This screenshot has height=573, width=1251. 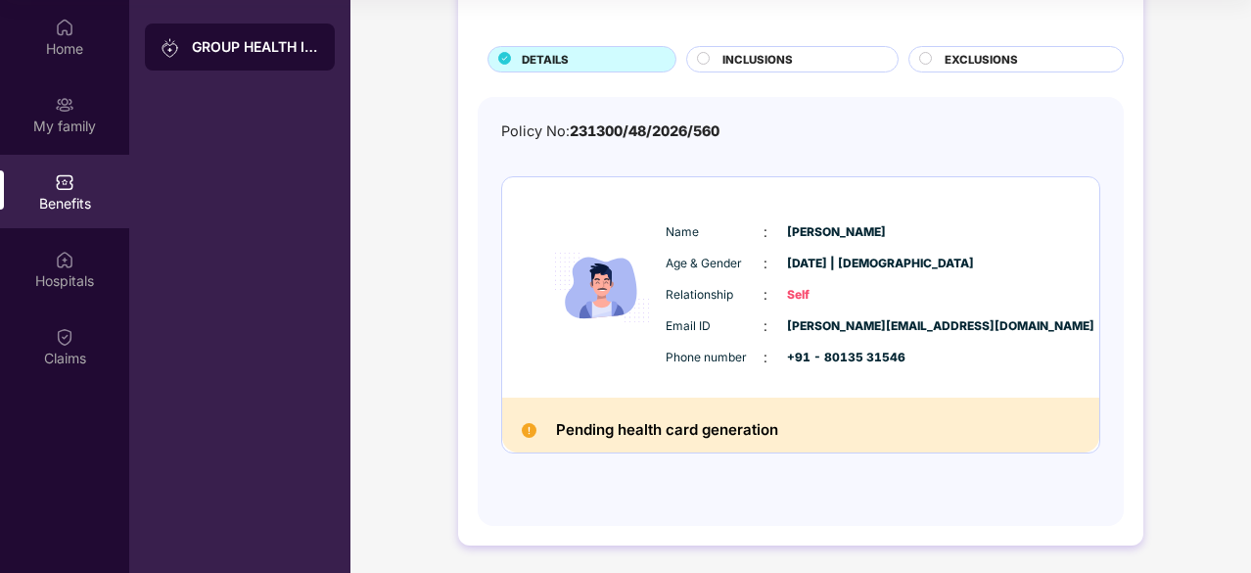 I want to click on h2: Pending health card generation, so click(x=667, y=430).